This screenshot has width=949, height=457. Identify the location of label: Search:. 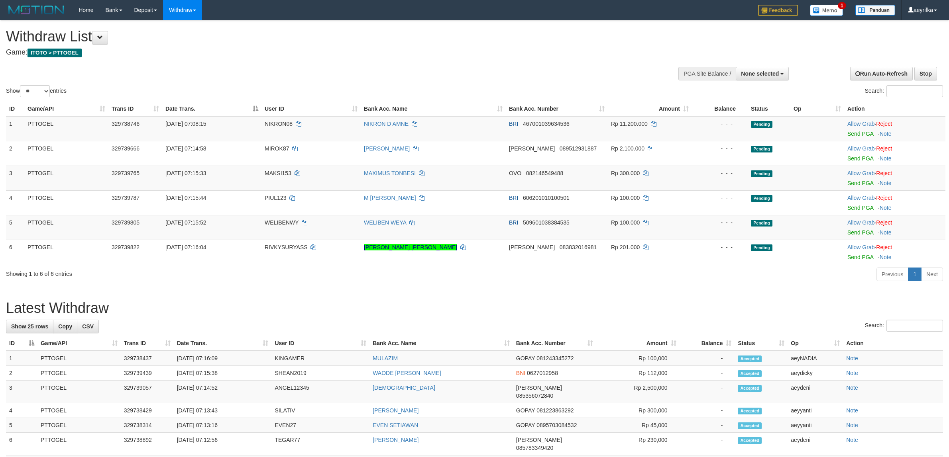
(904, 91).